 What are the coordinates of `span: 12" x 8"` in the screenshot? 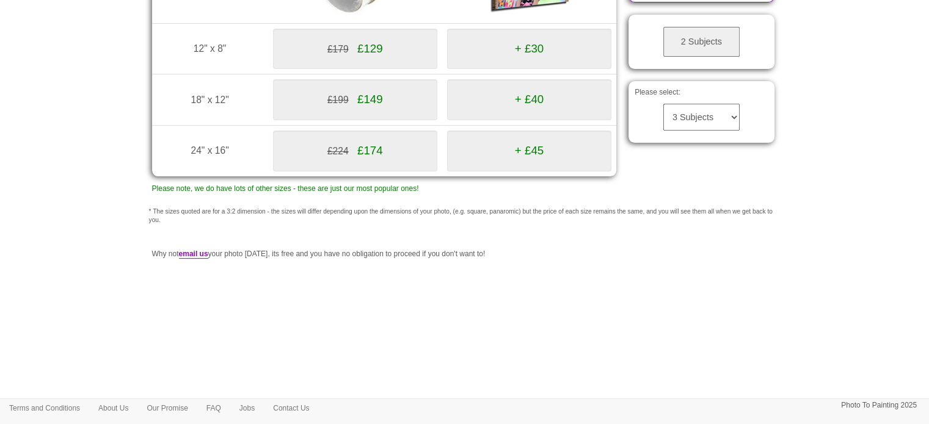 It's located at (210, 48).